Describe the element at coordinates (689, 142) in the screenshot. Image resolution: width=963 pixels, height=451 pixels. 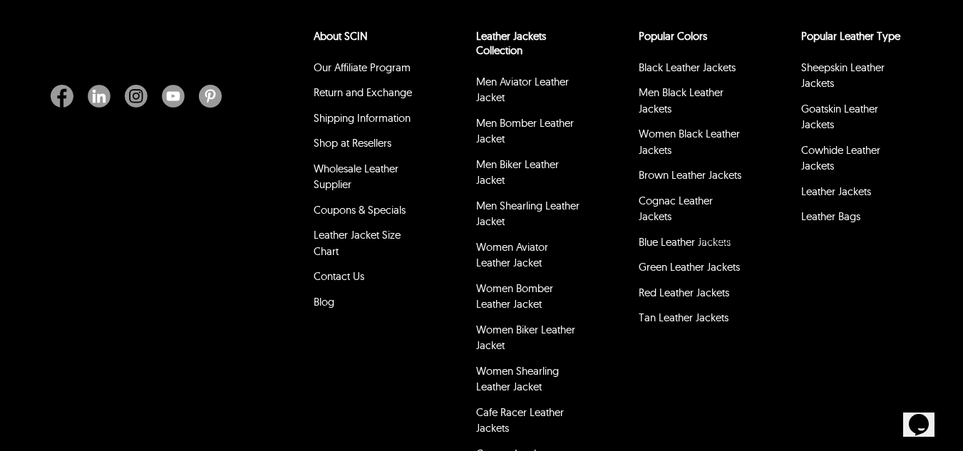
I see `a: Women Black Leather Jackets` at that location.